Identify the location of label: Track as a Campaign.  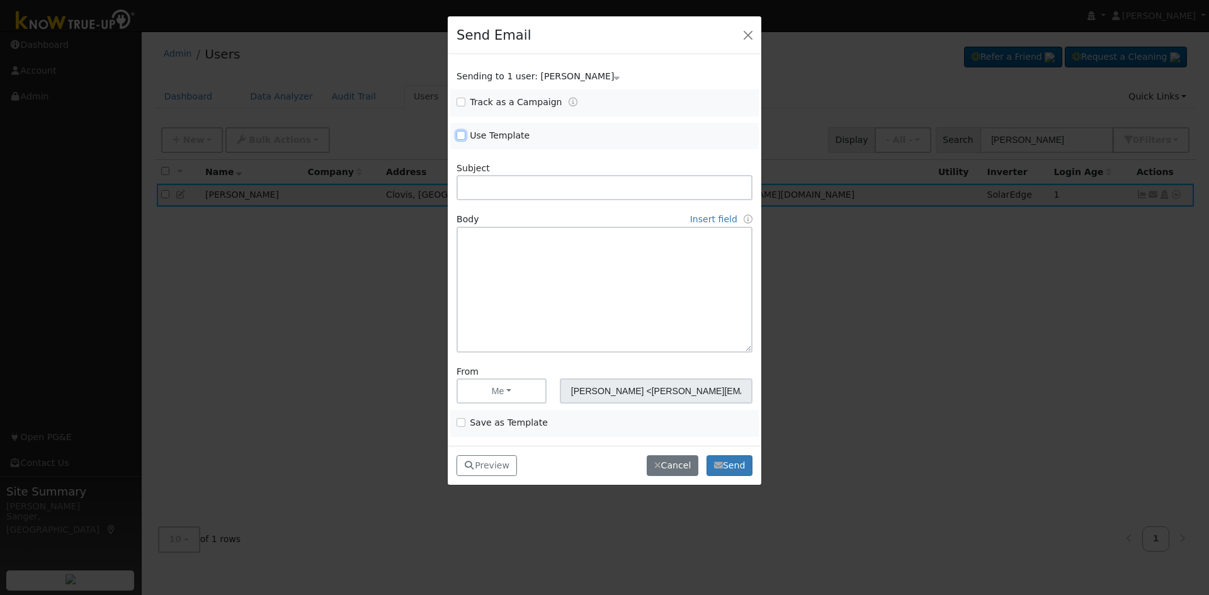
(516, 102).